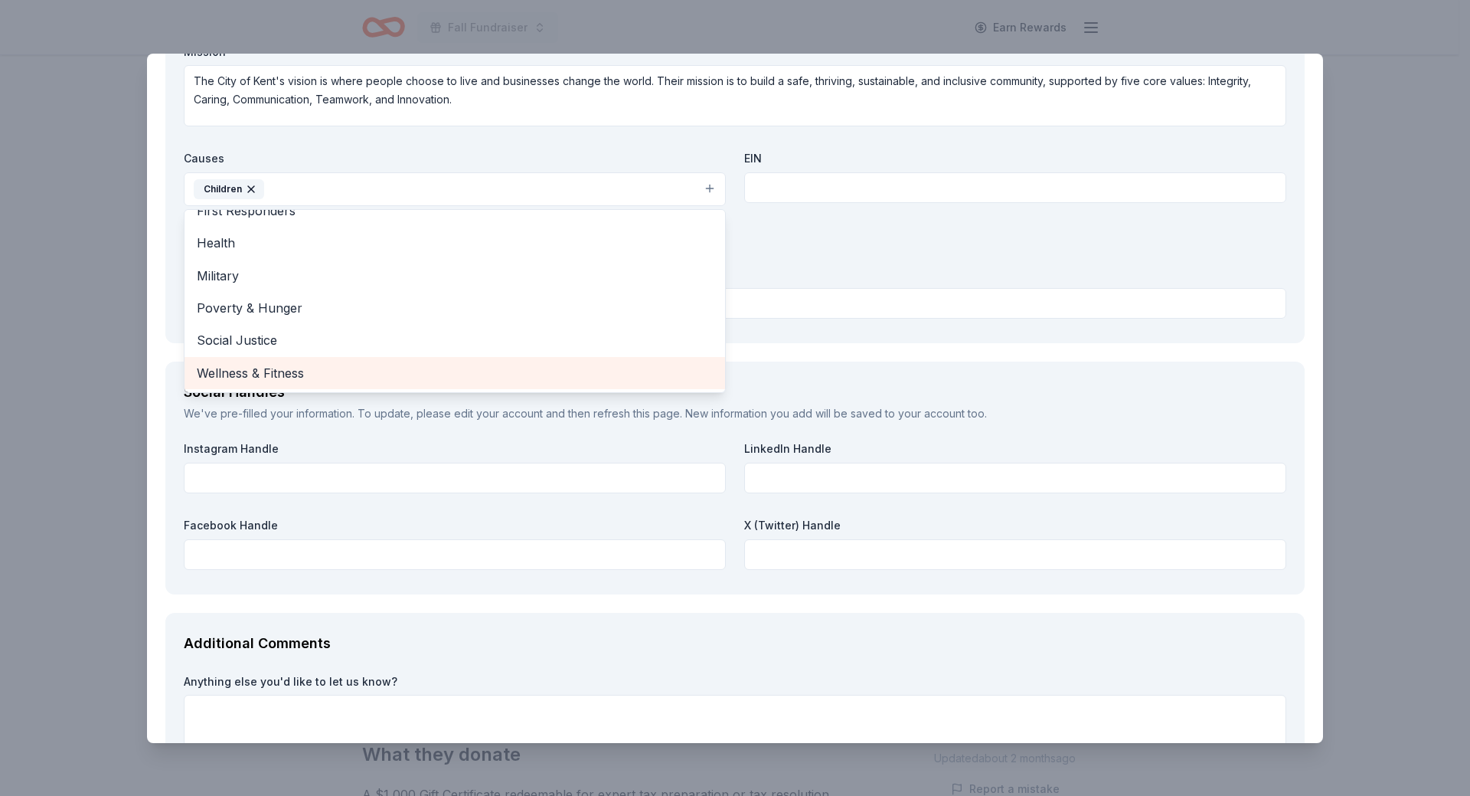  I want to click on span: Poverty & Hunger, so click(455, 308).